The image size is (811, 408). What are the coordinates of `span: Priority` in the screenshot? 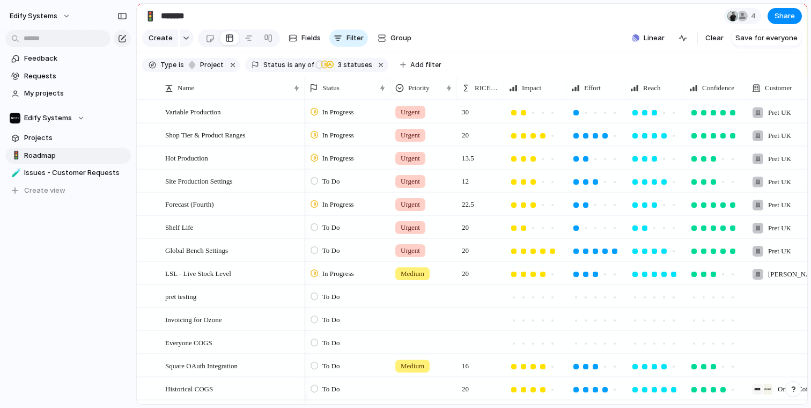 It's located at (419, 88).